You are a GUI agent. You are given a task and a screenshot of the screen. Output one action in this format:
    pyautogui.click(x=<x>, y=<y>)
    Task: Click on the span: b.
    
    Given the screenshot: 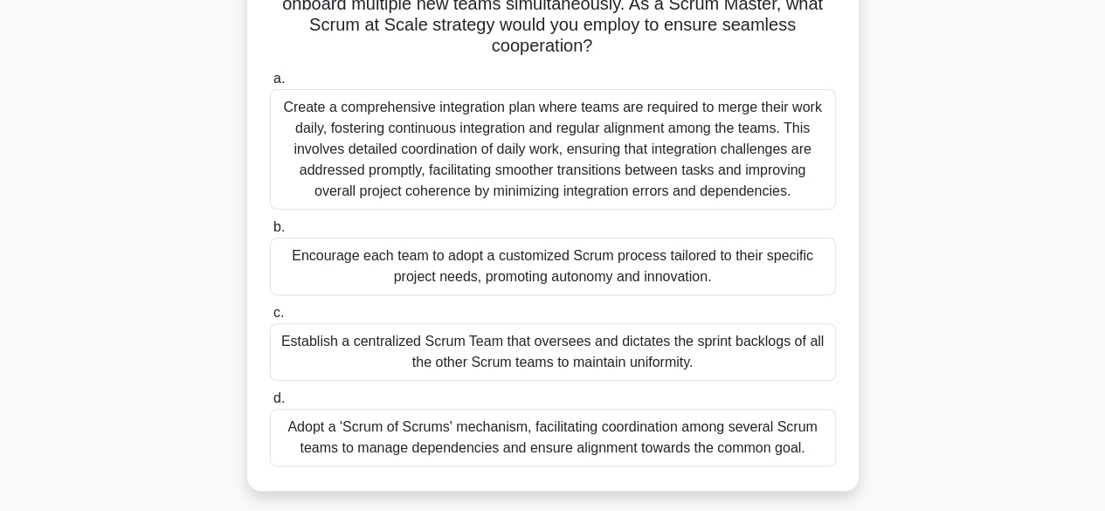 What is the action you would take?
    pyautogui.click(x=279, y=226)
    